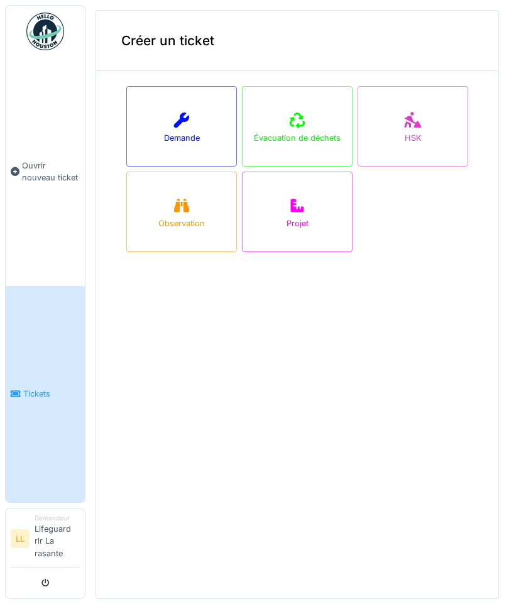 The image size is (509, 604). I want to click on li: Lifeguard rlr La rasante, so click(57, 539).